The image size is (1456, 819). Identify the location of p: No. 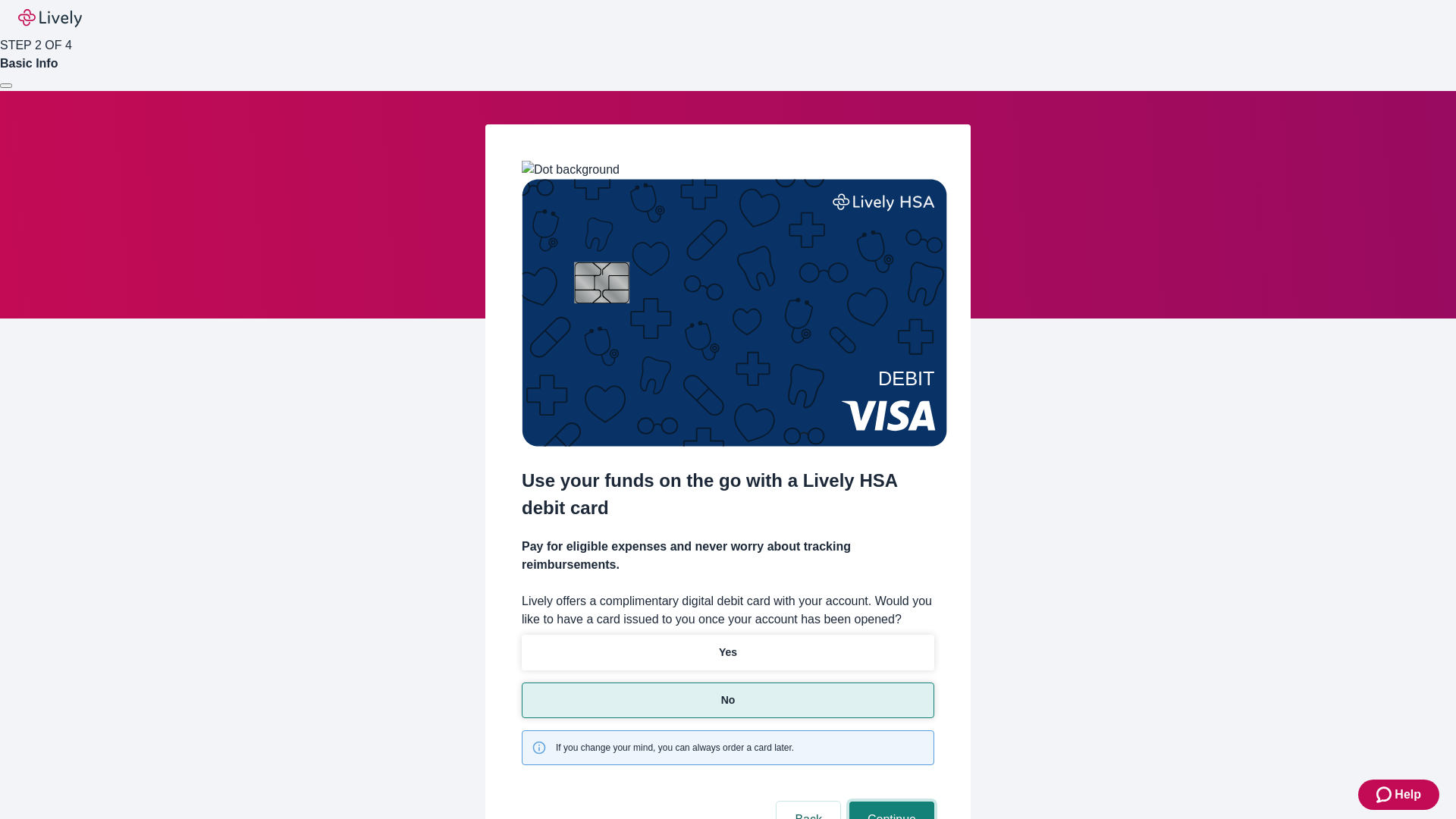
(728, 700).